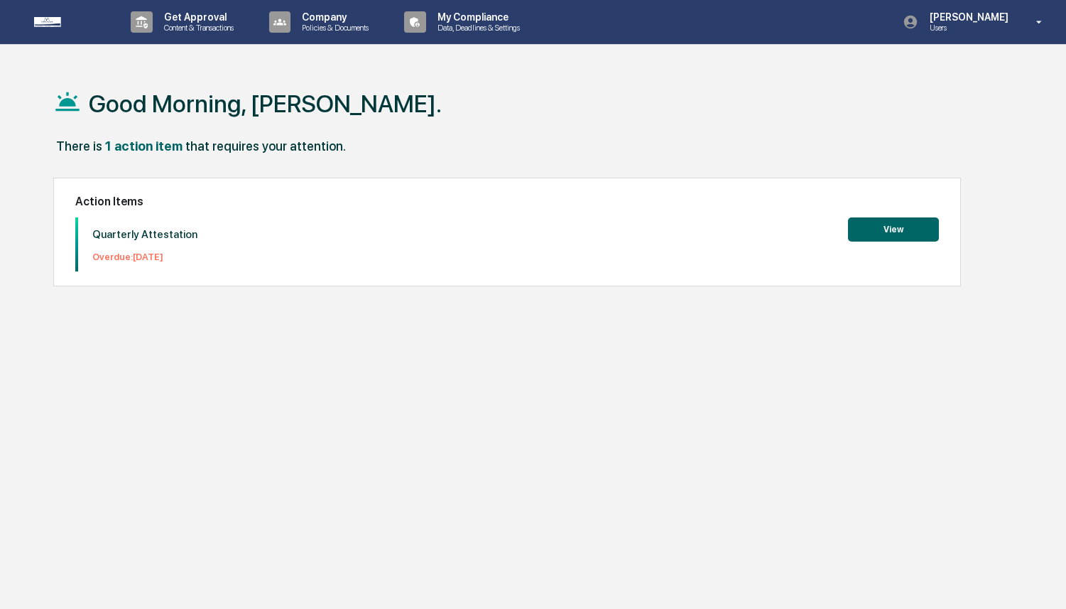 The image size is (1066, 609). Describe the element at coordinates (197, 28) in the screenshot. I see `p: Content & Transactions` at that location.